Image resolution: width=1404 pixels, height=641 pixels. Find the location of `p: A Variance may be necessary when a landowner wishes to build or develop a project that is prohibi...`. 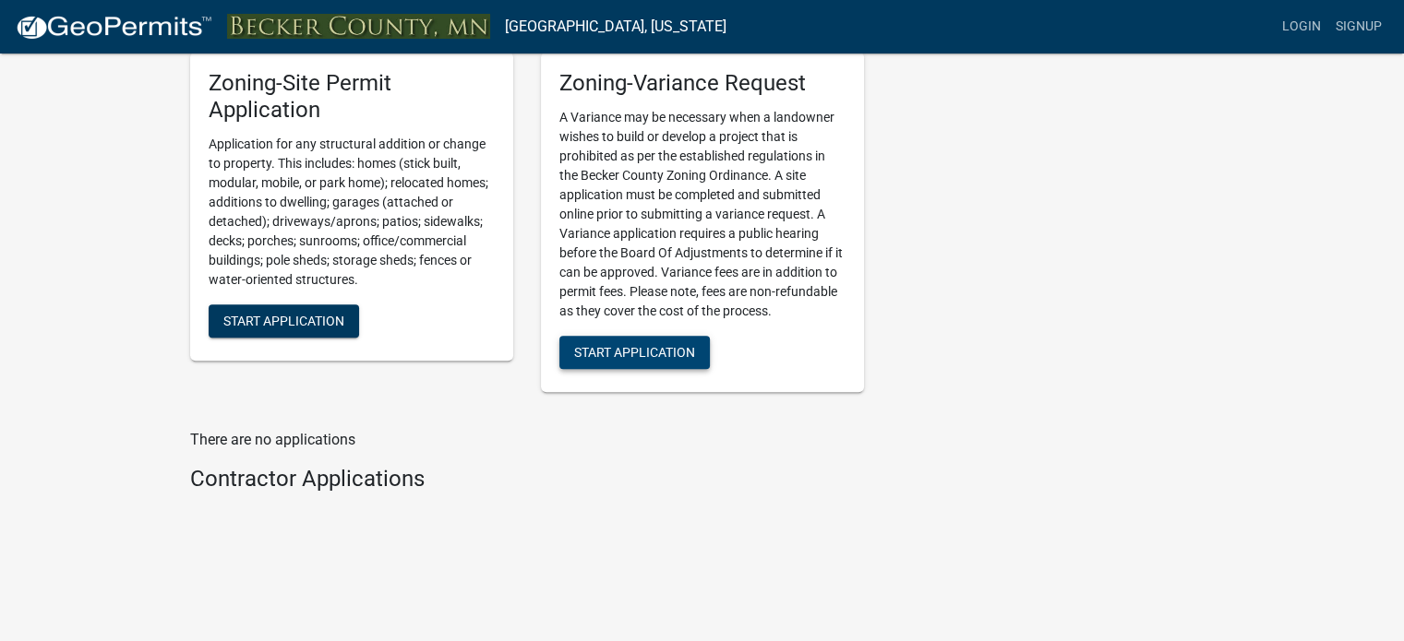

p: A Variance may be necessary when a landowner wishes to build or develop a project that is prohibi... is located at coordinates (702, 214).